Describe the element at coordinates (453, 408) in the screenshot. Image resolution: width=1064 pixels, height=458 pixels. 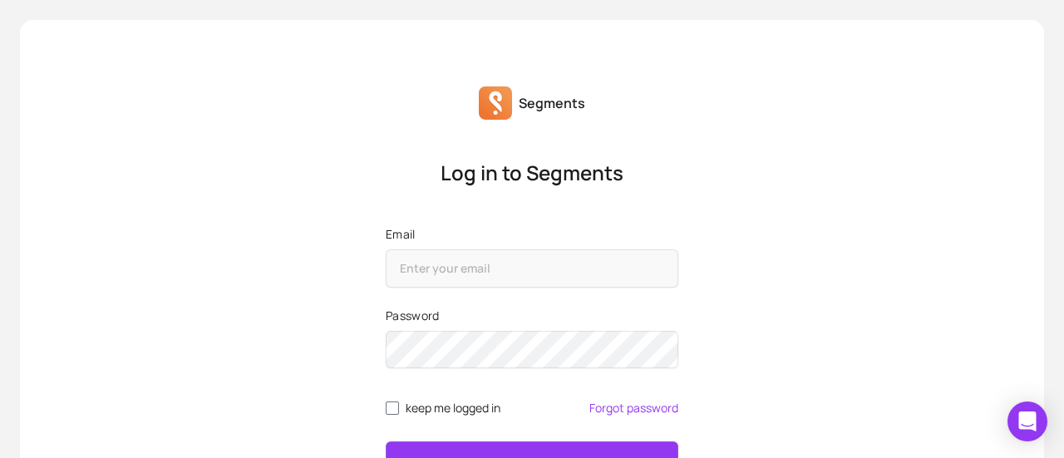
I see `span: keep me logged in` at that location.